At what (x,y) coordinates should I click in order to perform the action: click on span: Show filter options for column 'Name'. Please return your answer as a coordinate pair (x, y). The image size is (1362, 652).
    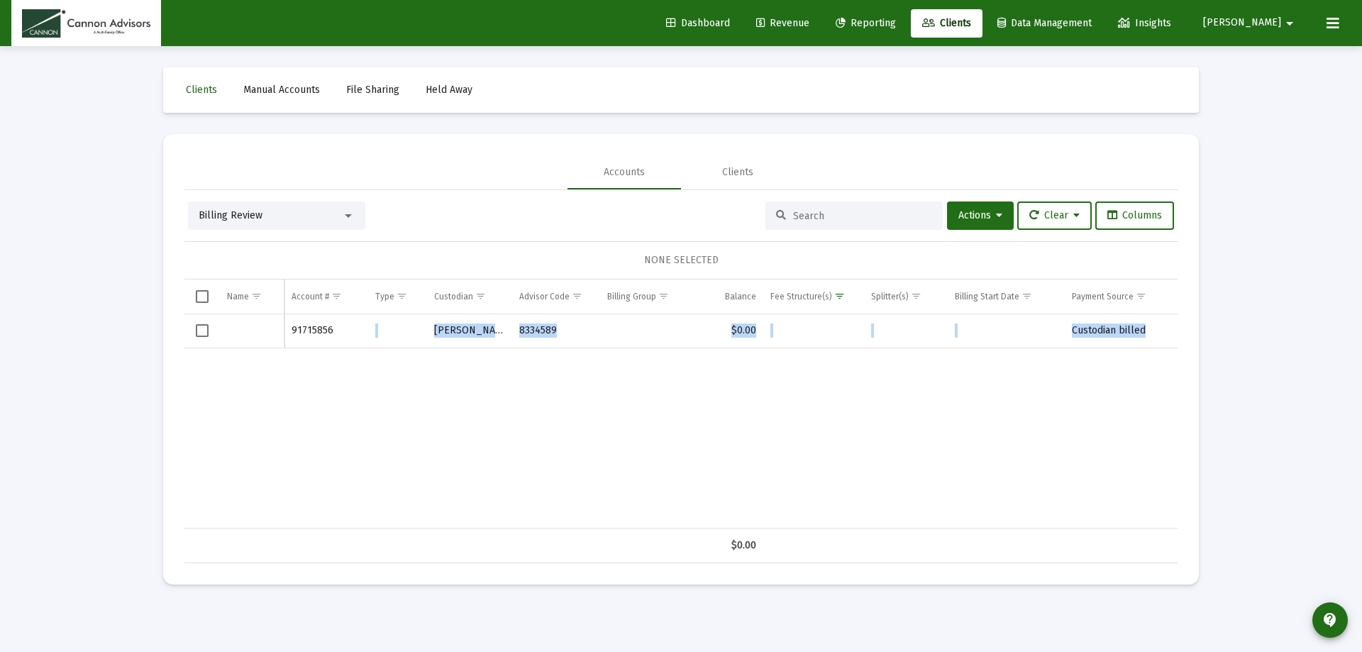
    Looking at the image, I should click on (256, 296).